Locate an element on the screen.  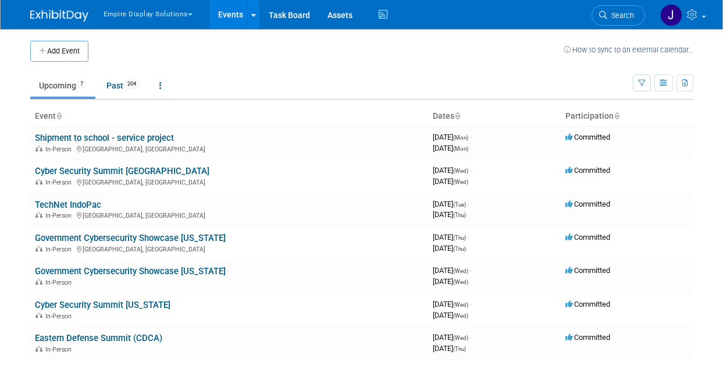
img: ExhibitDay is located at coordinates (59, 16).